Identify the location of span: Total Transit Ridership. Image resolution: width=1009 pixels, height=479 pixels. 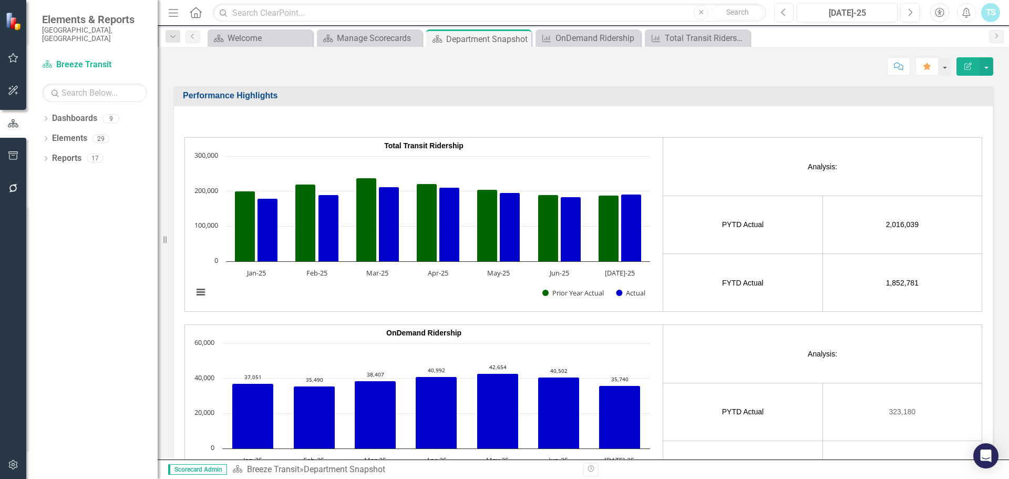
(423, 146).